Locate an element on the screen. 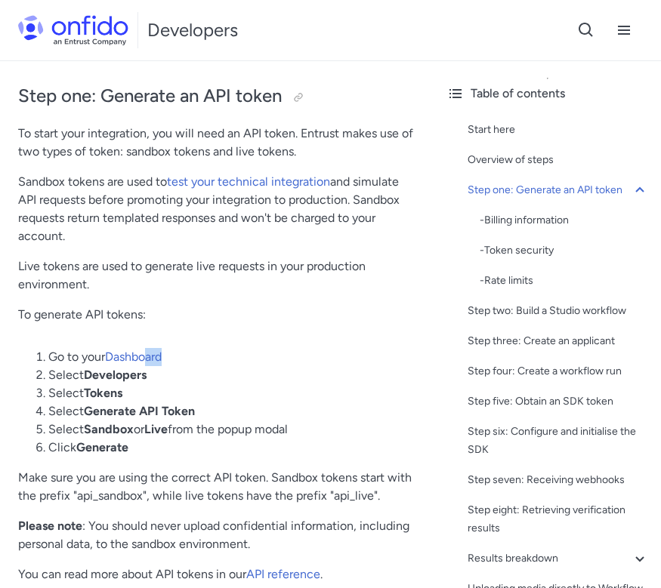  p: Make sure you are using the correct API token. Sandbox tokens start with the prefix "api_sandbox"... is located at coordinates (217, 487).